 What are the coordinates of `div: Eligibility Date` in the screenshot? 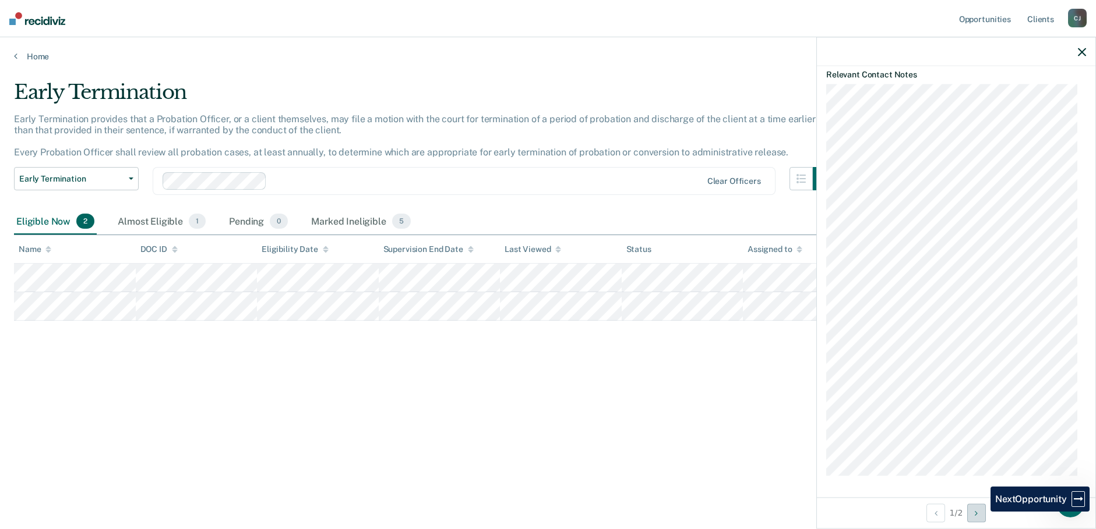 It's located at (295, 249).